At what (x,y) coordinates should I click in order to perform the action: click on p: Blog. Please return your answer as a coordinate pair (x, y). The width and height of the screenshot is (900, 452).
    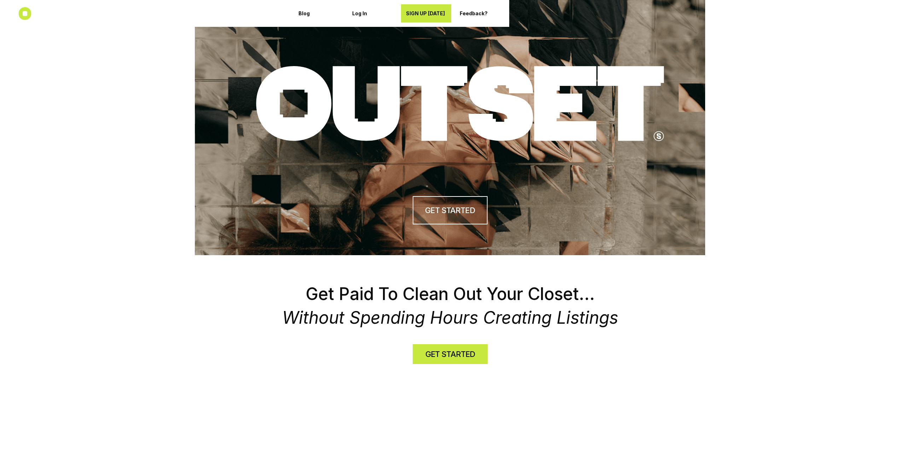
    Looking at the image, I should click on (319, 13).